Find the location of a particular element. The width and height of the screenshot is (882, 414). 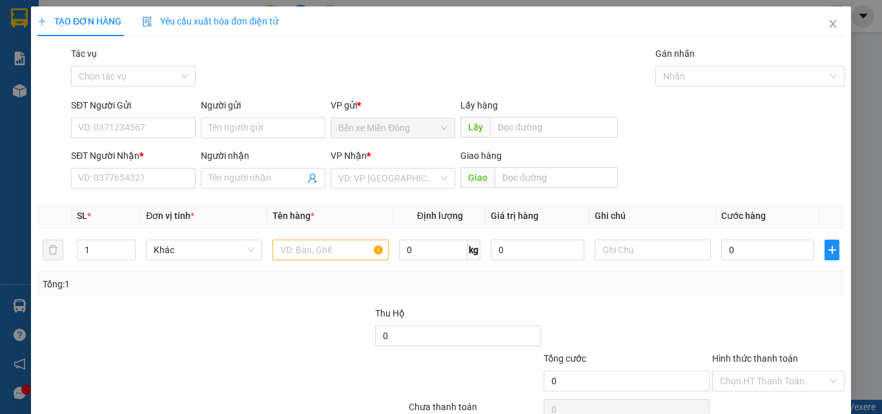

div: SĐT Người Nhận is located at coordinates (133, 156).